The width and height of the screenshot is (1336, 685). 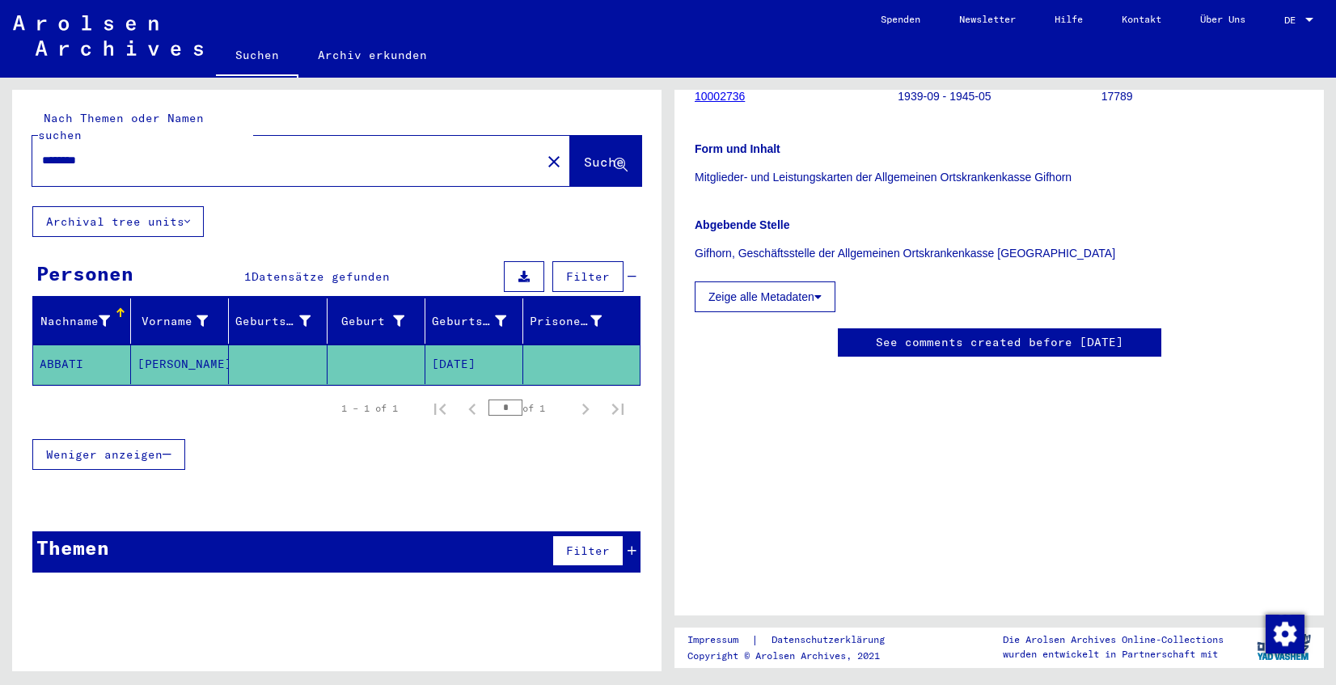 I want to click on p: Mitglieder- und Leistungskarten der Allgemeinen Ortskrankenkasse Gifhorn, so click(x=998, y=177).